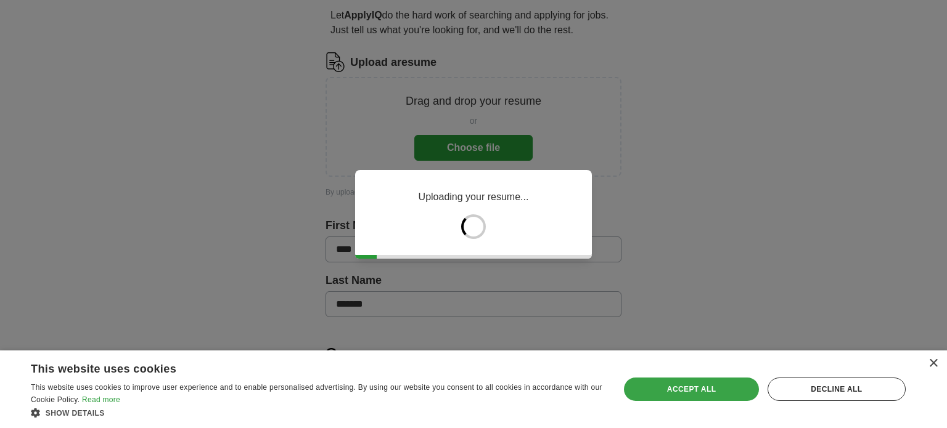 The height and width of the screenshot is (428, 947). What do you see at coordinates (316, 413) in the screenshot?
I see `div: Show details` at bounding box center [316, 413].